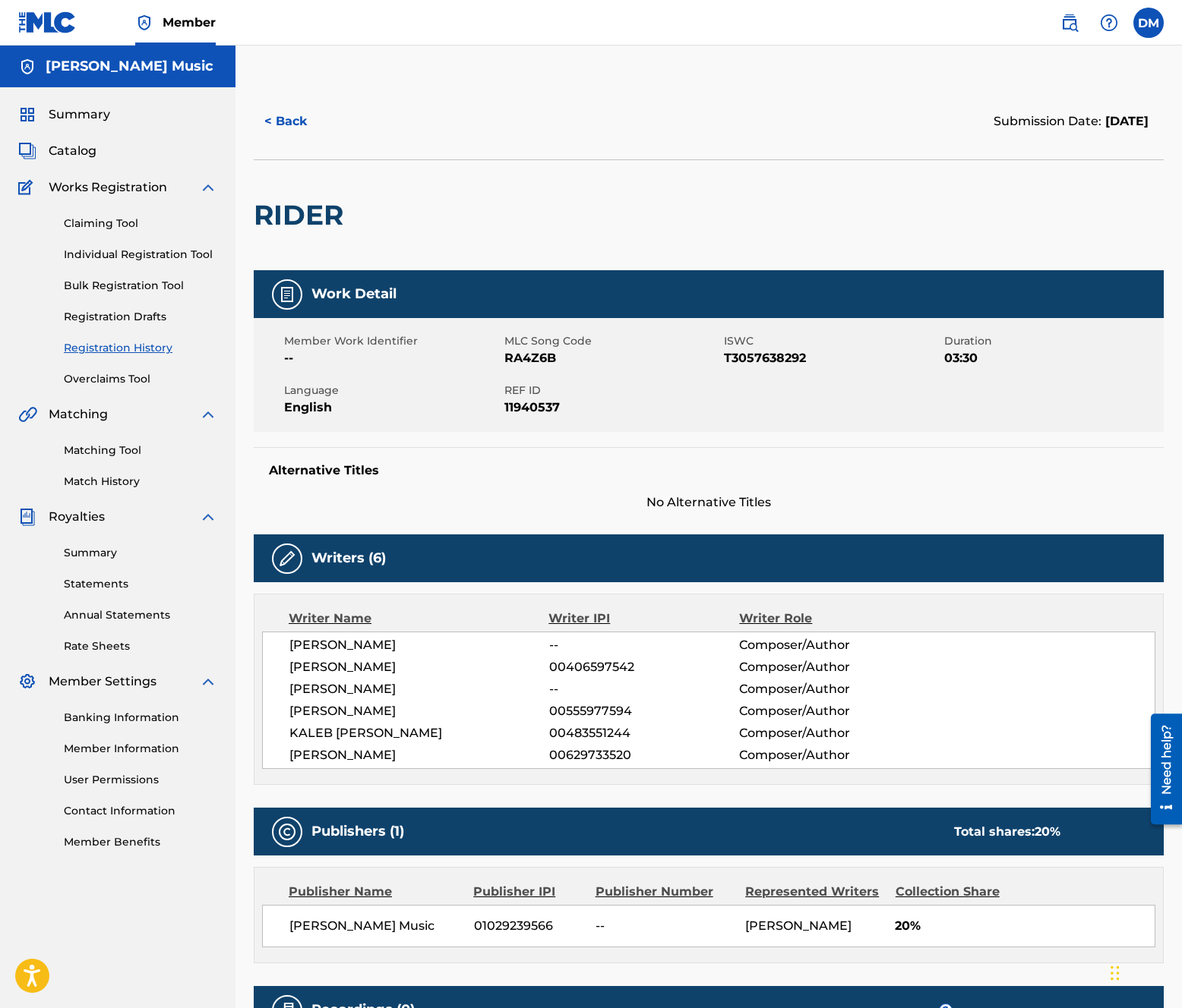 The image size is (1182, 1008). I want to click on span: 20 %, so click(1047, 832).